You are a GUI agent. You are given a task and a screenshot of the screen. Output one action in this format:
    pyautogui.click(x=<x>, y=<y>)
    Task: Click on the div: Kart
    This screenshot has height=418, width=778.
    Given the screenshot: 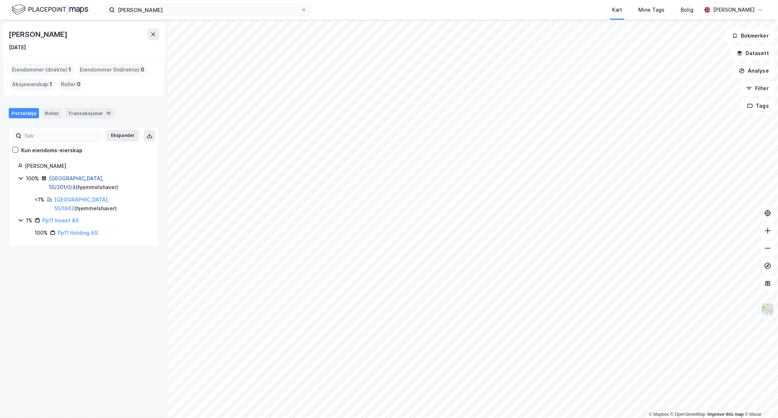 What is the action you would take?
    pyautogui.click(x=617, y=10)
    